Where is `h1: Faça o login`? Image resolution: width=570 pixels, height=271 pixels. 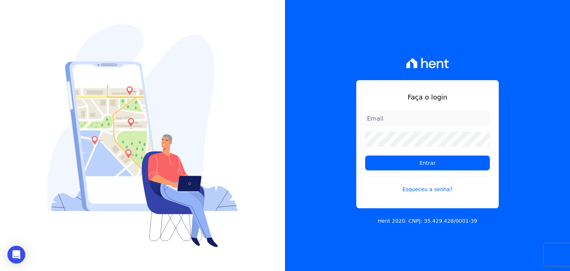 h1: Faça o login is located at coordinates (428, 97).